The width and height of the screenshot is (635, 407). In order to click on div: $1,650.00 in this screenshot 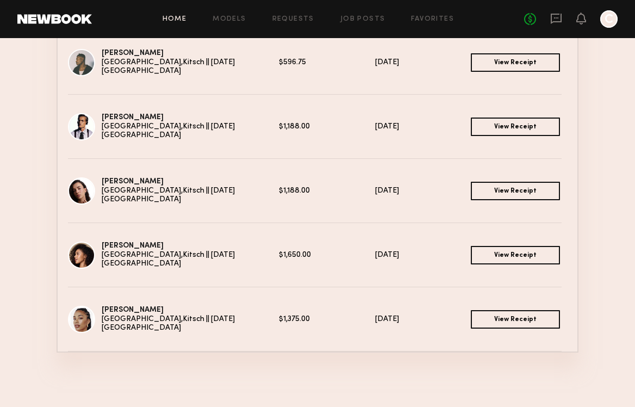, I will do `click(327, 255)`.